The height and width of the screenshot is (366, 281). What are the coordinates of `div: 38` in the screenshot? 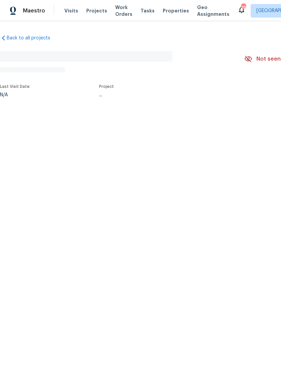 It's located at (243, 7).